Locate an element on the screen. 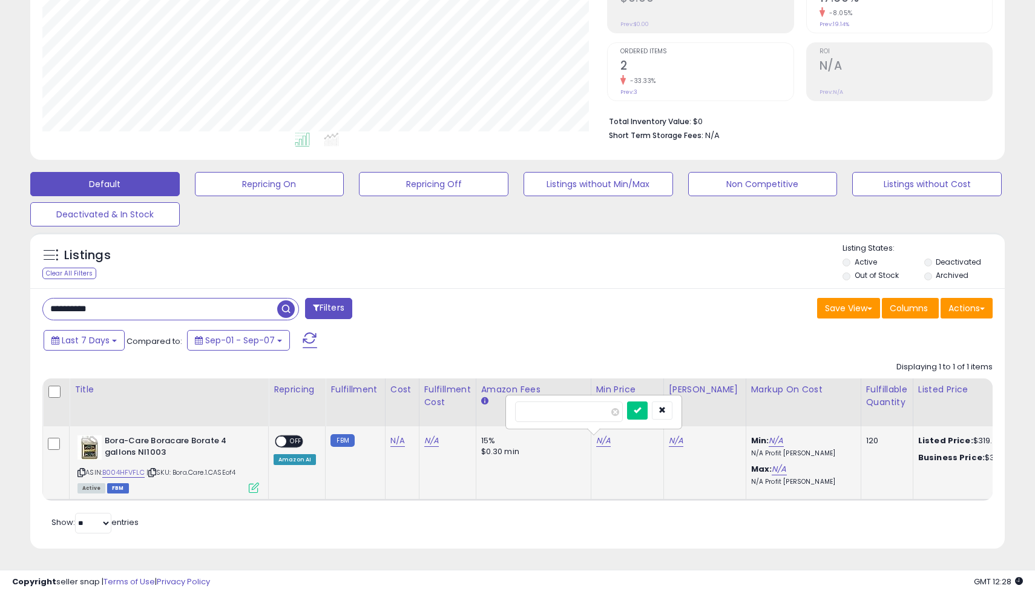  b: Max: is located at coordinates (761, 468).